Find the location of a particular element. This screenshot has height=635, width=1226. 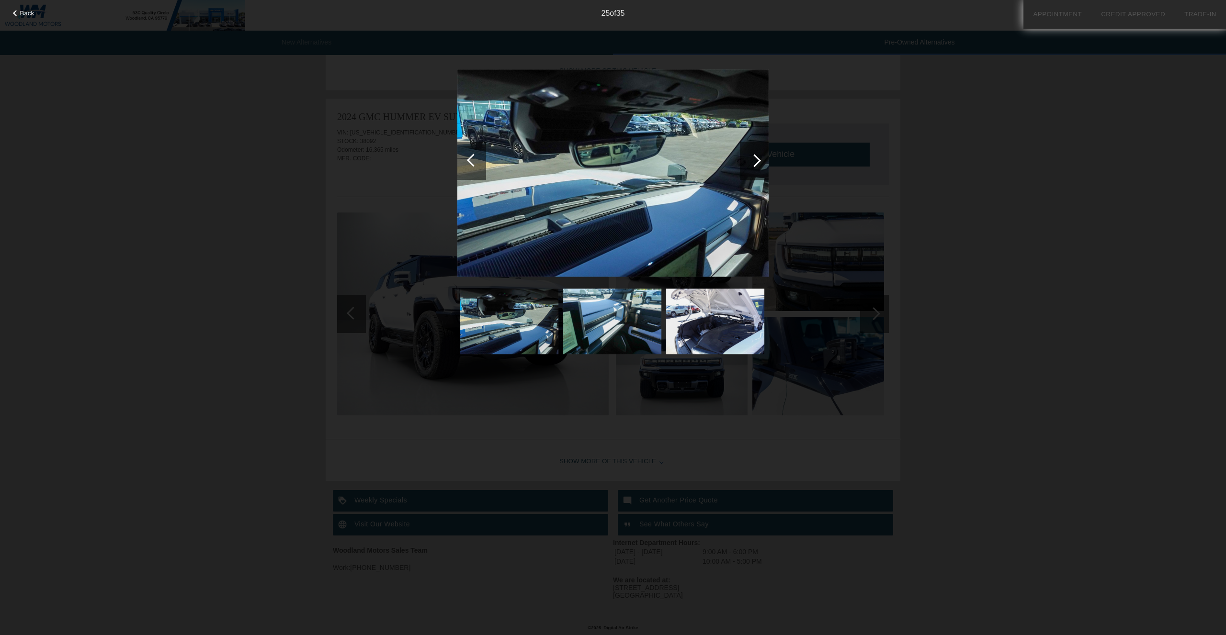

a: Trade-In is located at coordinates (1200, 14).